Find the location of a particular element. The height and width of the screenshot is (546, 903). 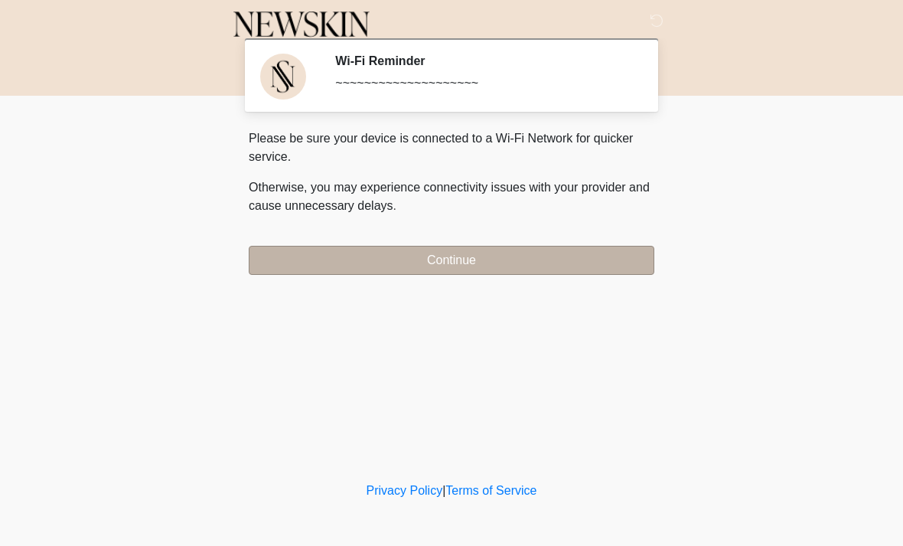

button: Continue is located at coordinates (452, 260).